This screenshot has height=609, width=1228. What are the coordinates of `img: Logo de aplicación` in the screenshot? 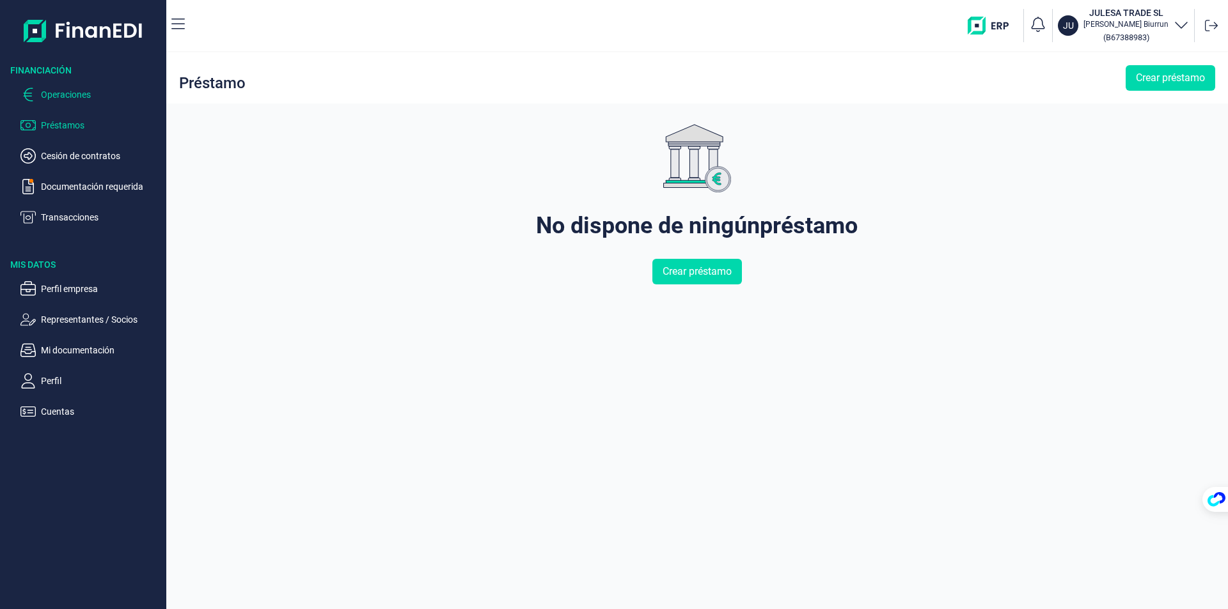 It's located at (83, 31).